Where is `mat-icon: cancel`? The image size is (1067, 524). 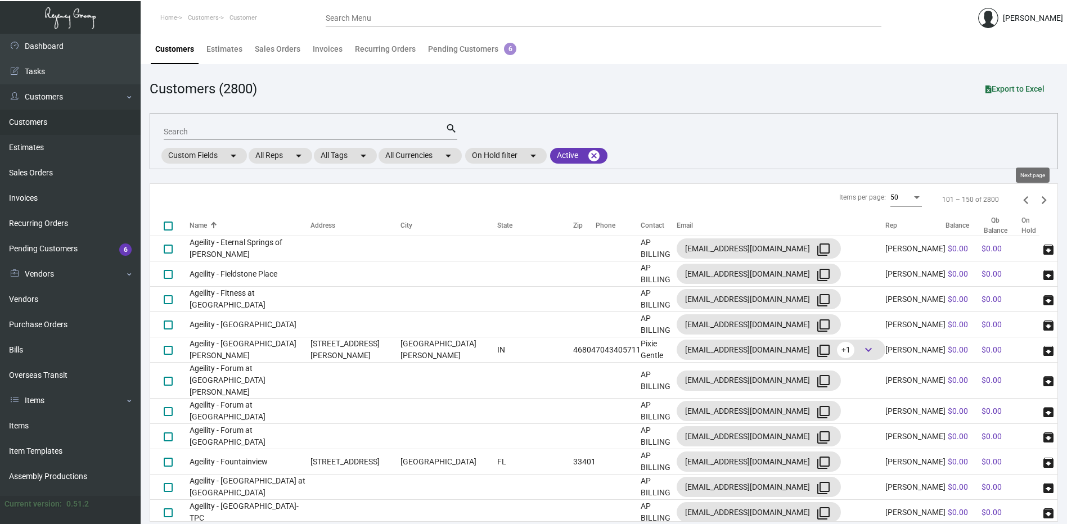 mat-icon: cancel is located at coordinates (594, 156).